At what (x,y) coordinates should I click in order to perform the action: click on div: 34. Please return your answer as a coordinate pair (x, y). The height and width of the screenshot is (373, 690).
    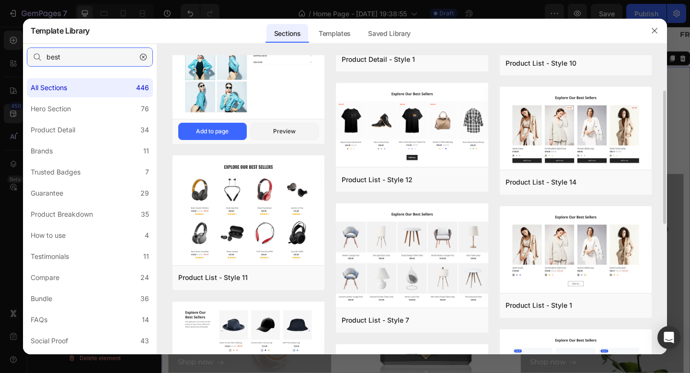
    Looking at the image, I should click on (145, 130).